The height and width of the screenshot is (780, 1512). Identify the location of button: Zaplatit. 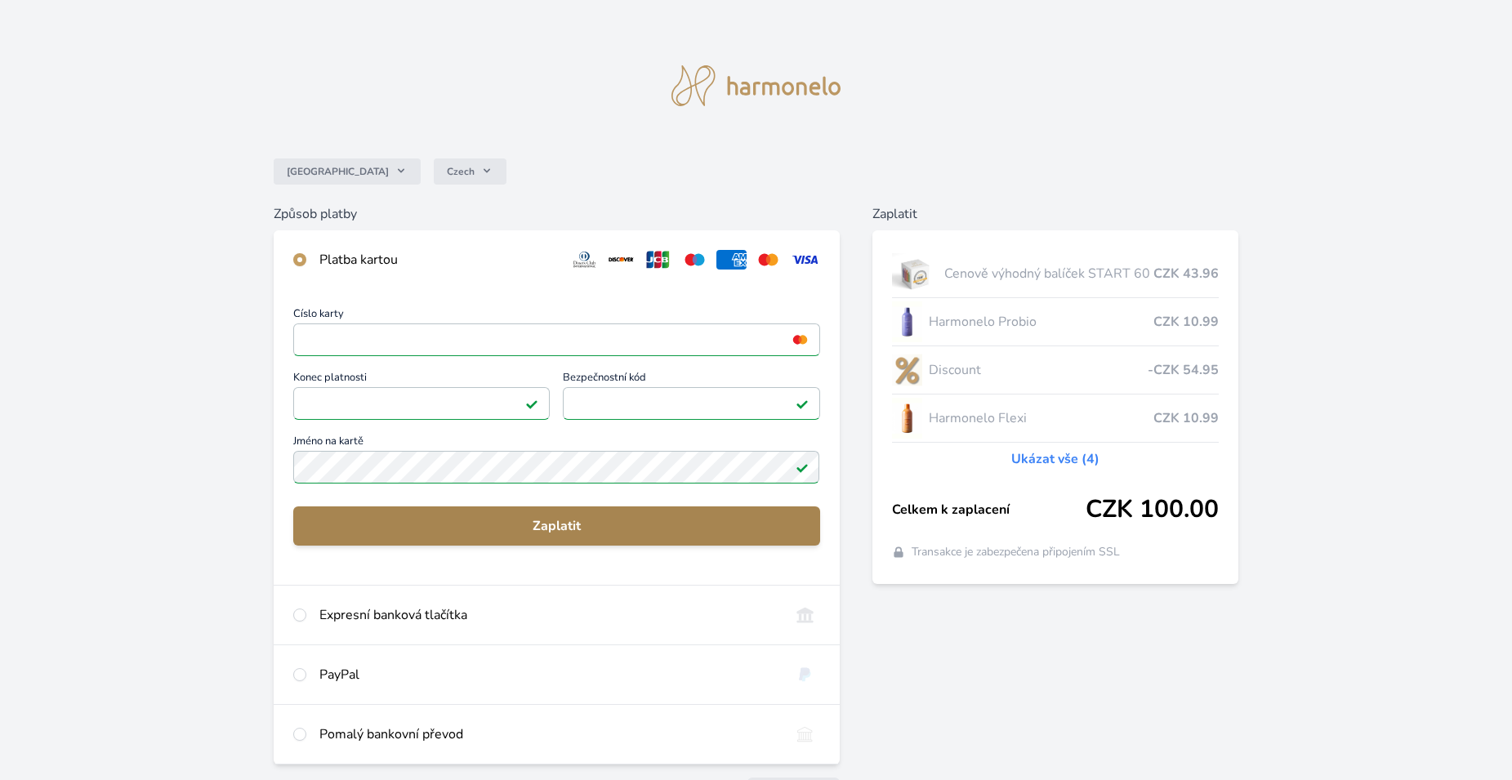
(556, 526).